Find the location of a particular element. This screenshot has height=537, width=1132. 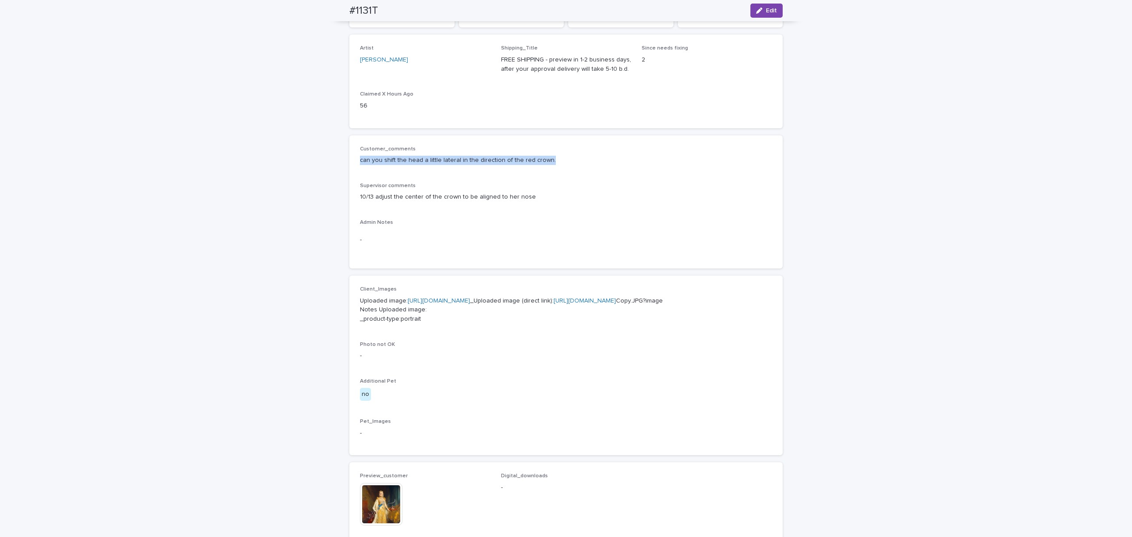

span: Artist is located at coordinates (367, 48).